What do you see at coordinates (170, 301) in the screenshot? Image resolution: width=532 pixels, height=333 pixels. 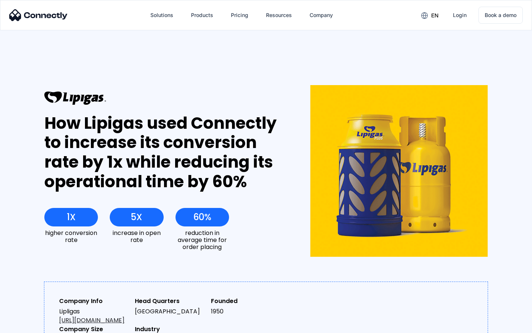 I see `div: Head Quarters` at bounding box center [170, 301].